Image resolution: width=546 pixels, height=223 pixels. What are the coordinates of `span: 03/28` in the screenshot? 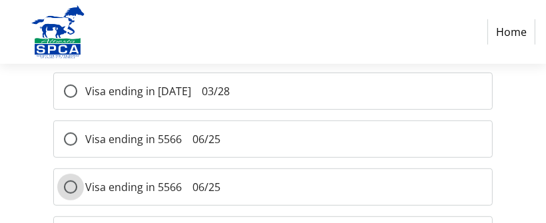 It's located at (216, 91).